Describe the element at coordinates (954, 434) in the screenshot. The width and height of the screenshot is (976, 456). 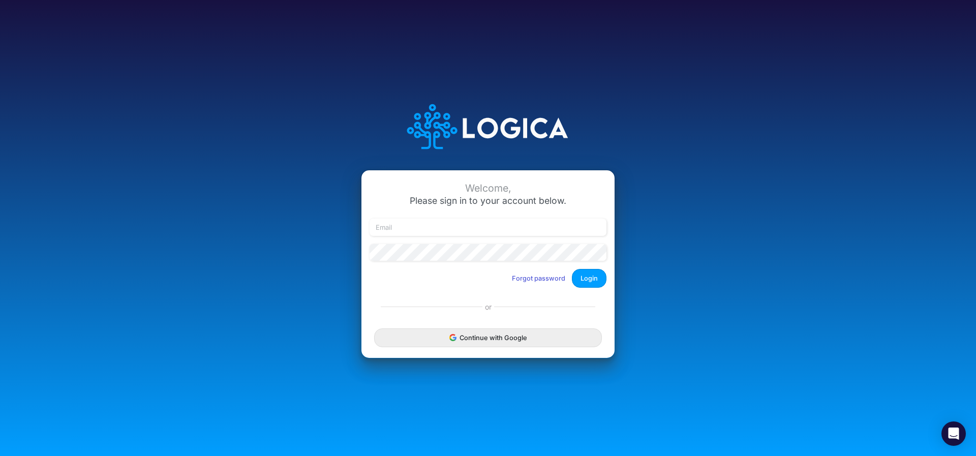
I see `div: Open Intercom Messenger` at that location.